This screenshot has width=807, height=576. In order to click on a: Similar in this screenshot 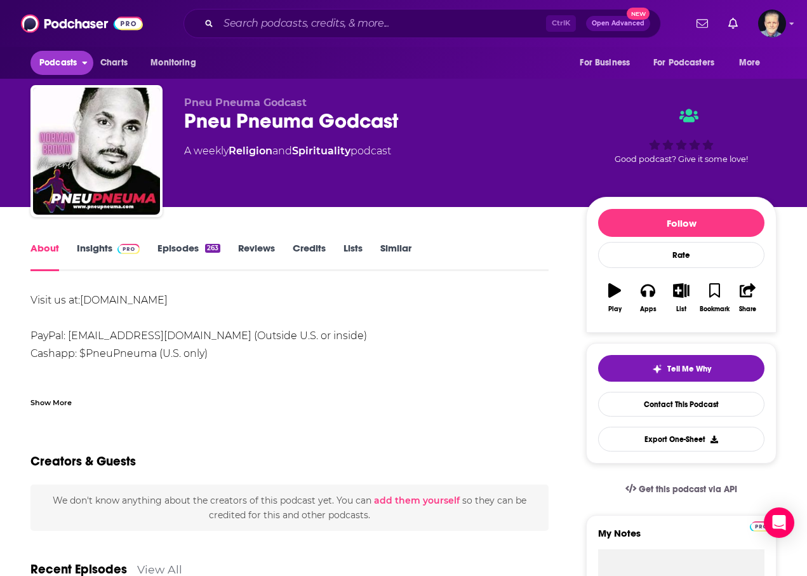, I will do `click(395, 256)`.